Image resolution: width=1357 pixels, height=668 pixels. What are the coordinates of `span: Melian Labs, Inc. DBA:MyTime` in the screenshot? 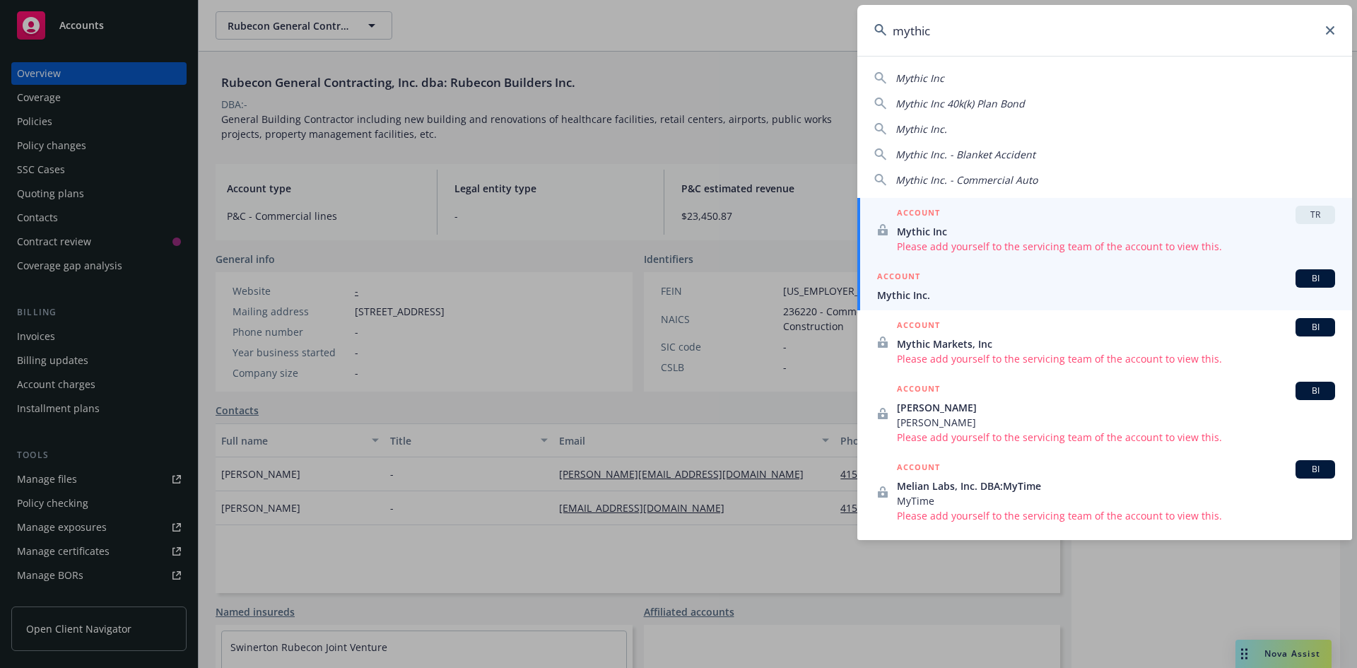 It's located at (1116, 486).